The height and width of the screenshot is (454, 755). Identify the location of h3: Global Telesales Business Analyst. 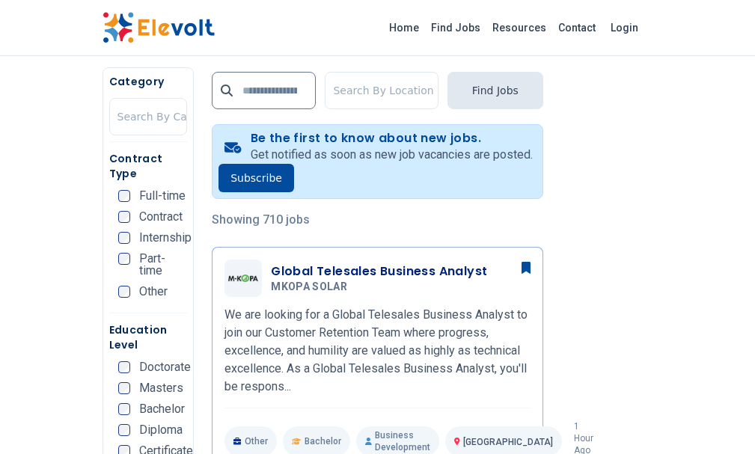
(379, 272).